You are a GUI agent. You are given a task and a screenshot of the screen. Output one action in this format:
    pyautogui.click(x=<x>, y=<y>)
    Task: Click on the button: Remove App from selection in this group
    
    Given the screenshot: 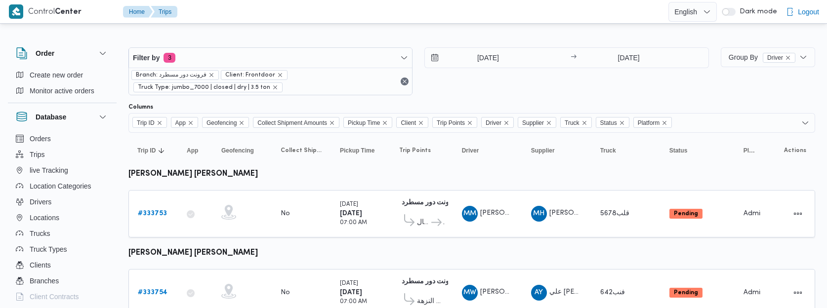 What is the action you would take?
    pyautogui.click(x=191, y=123)
    